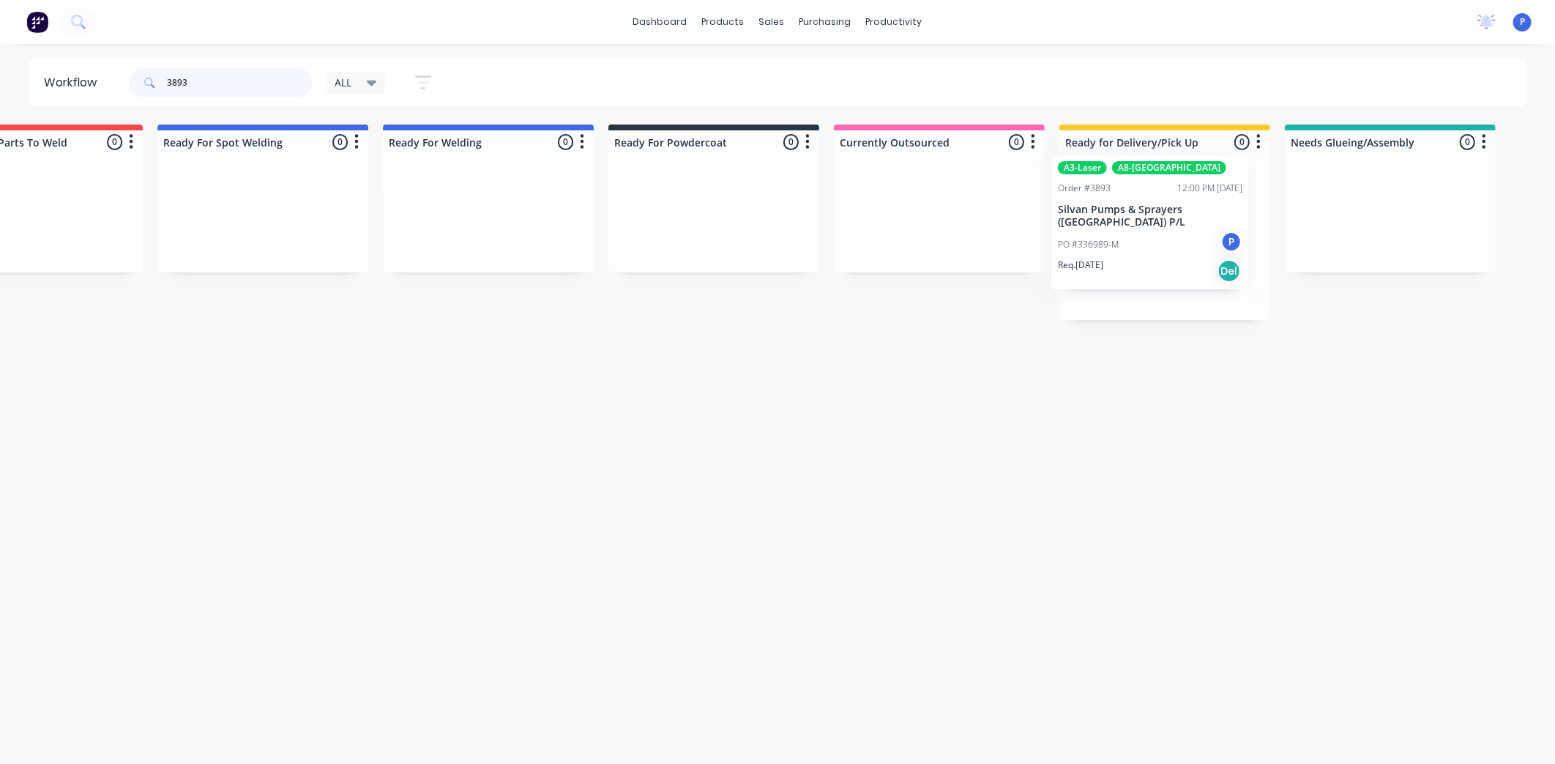 This screenshot has width=1555, height=764. Describe the element at coordinates (825, 22) in the screenshot. I see `div: purchasing` at that location.